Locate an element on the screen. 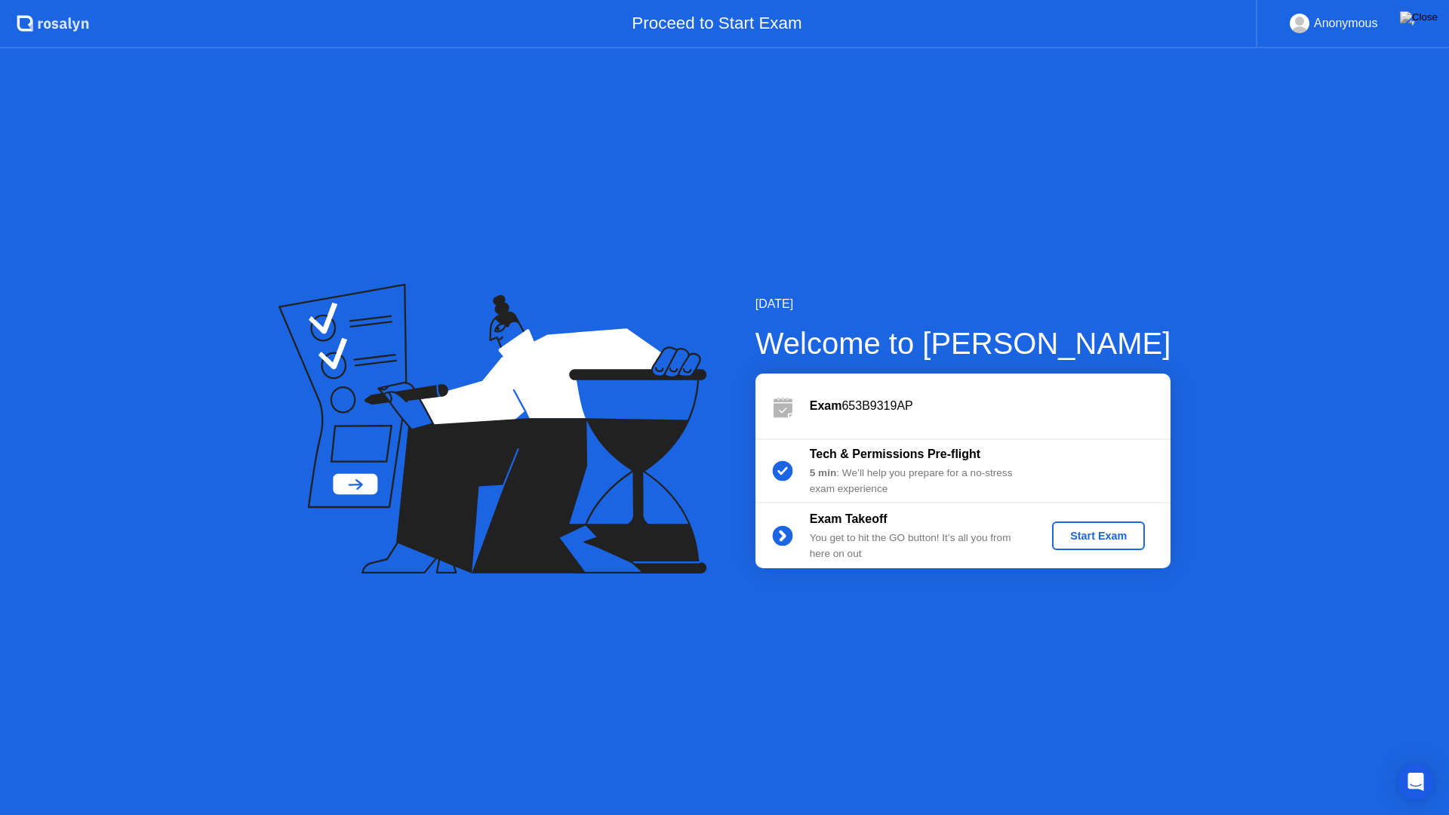 The height and width of the screenshot is (815, 1449). b: Tech & Permissions Pre-flight is located at coordinates (895, 453).